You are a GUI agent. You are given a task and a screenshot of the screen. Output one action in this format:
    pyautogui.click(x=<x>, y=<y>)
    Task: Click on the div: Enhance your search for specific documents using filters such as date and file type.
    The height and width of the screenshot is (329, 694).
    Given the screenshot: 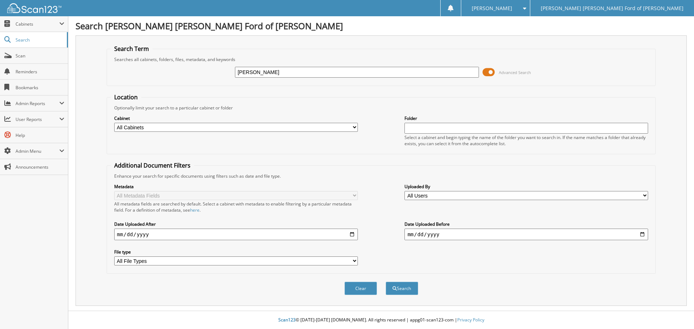 What is the action you would take?
    pyautogui.click(x=381, y=176)
    